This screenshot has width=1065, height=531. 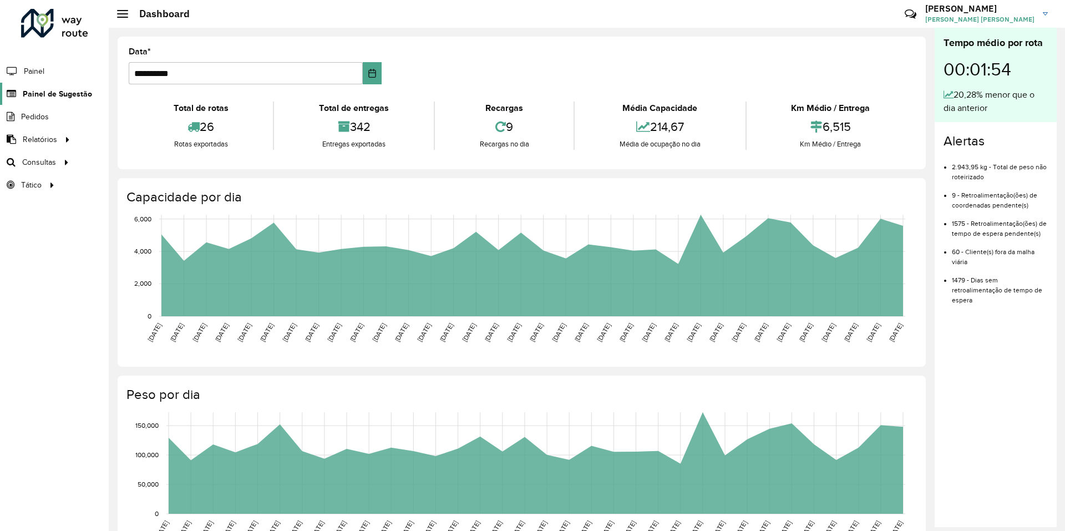 I want to click on text: 6,000, so click(x=143, y=219).